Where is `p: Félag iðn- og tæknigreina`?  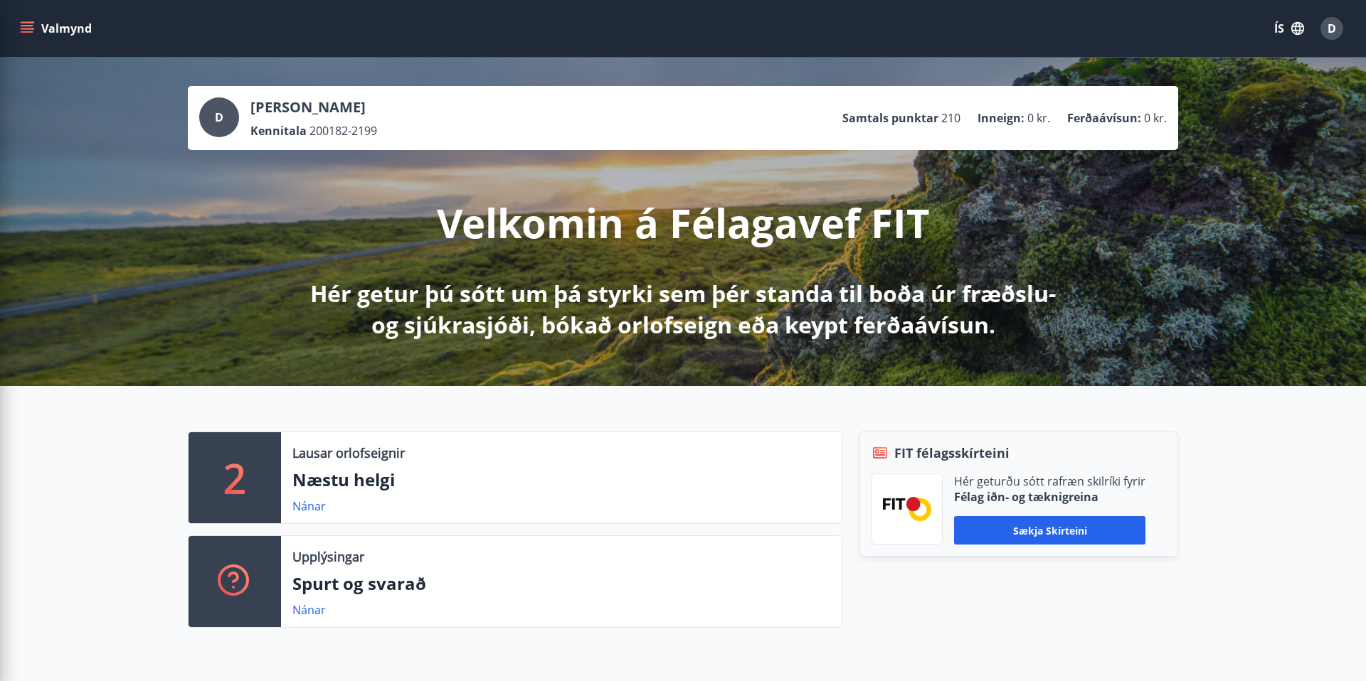 p: Félag iðn- og tæknigreina is located at coordinates (1049, 497).